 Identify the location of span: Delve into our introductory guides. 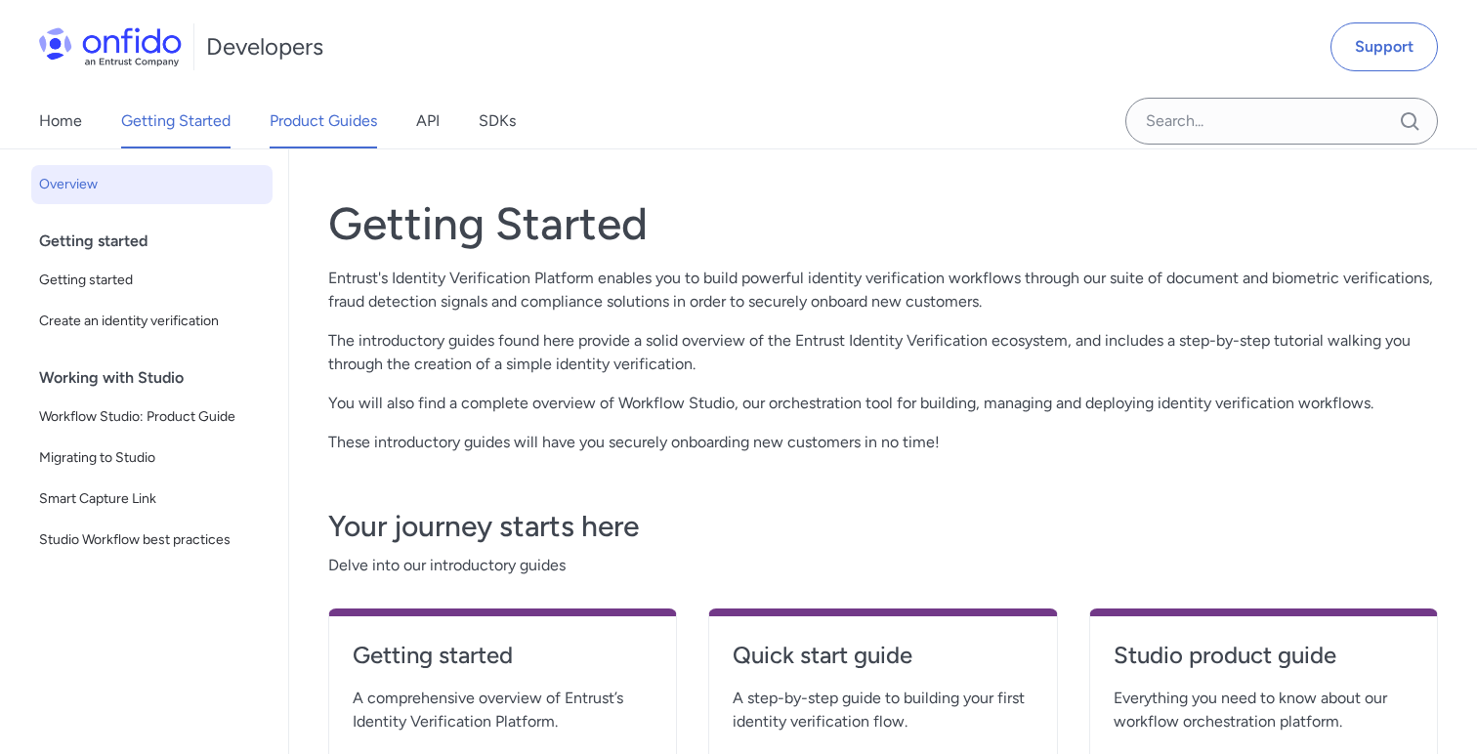
(883, 566).